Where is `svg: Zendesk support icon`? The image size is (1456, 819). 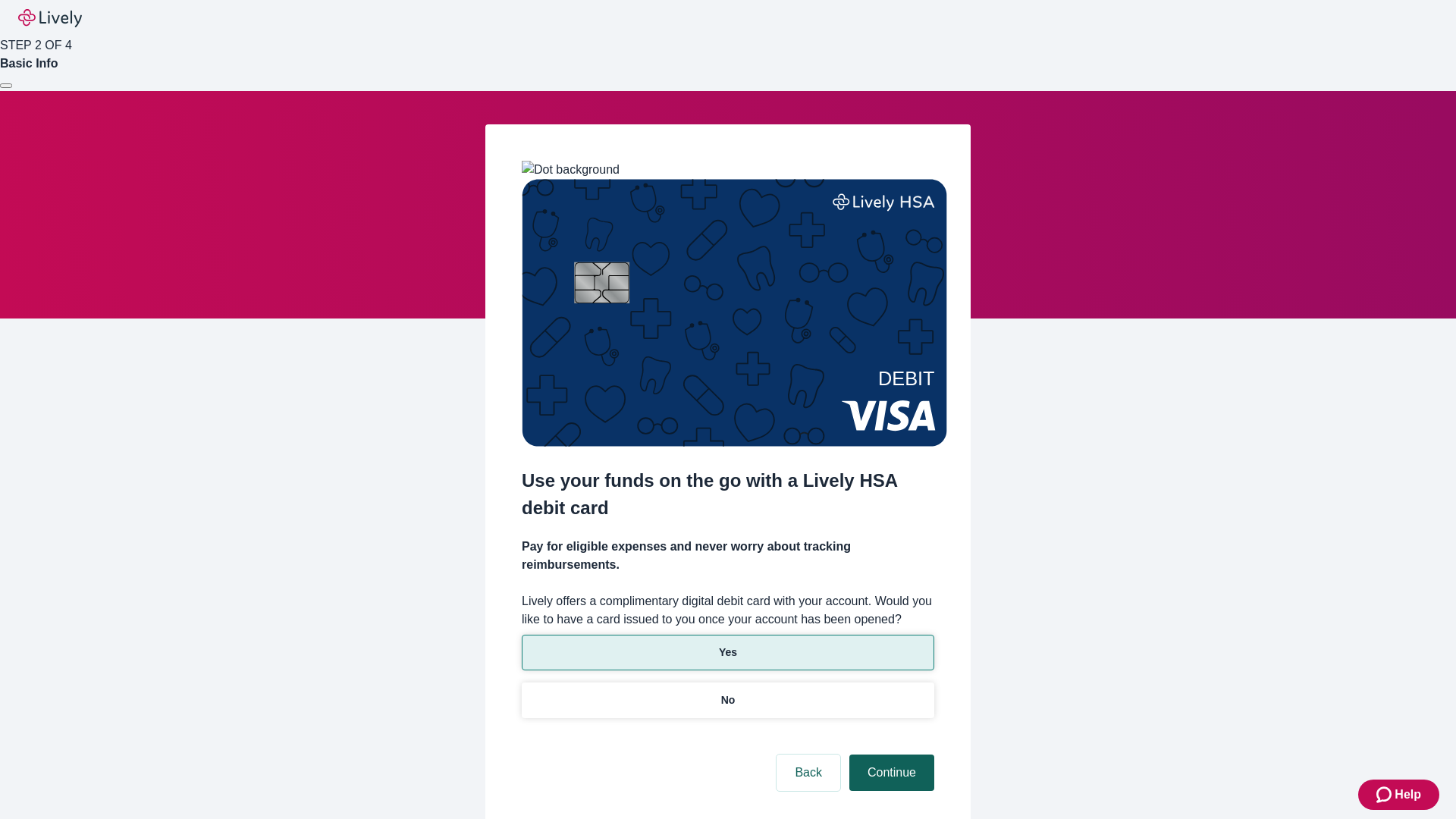 svg: Zendesk support icon is located at coordinates (1386, 795).